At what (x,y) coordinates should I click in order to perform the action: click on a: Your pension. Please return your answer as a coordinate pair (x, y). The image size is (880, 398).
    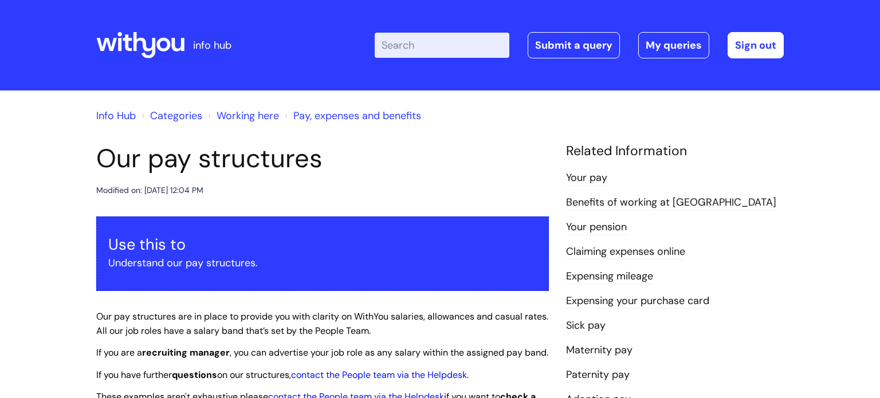
    Looking at the image, I should click on (596, 227).